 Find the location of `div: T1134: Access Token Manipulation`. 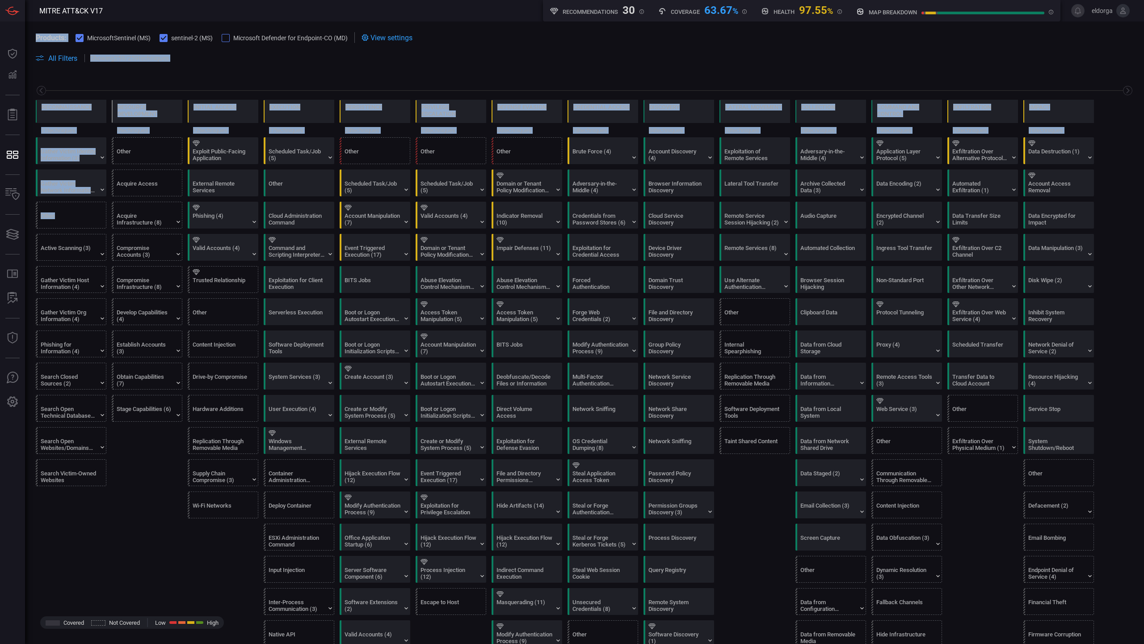

div: T1134: Access Token Manipulation is located at coordinates (527, 312).